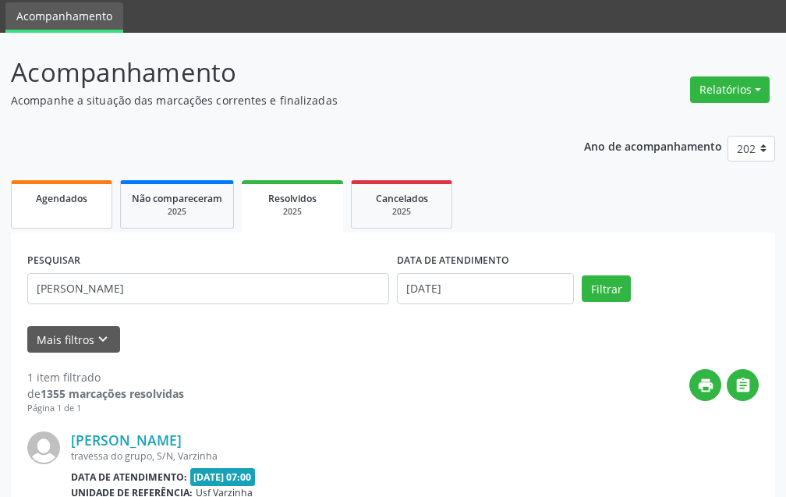  Describe the element at coordinates (129, 477) in the screenshot. I see `b: Data de atendimento:` at that location.